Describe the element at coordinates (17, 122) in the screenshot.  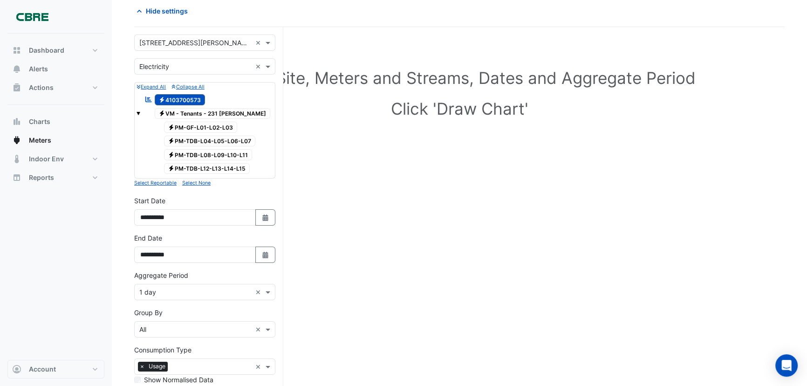
I see `app-icon: Charts` at that location.